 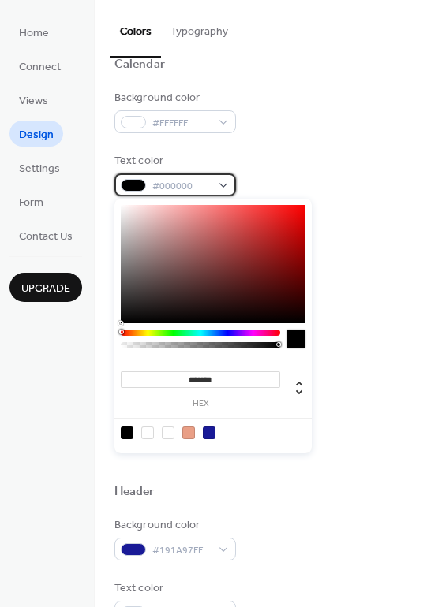 I want to click on a: Views, so click(x=33, y=99).